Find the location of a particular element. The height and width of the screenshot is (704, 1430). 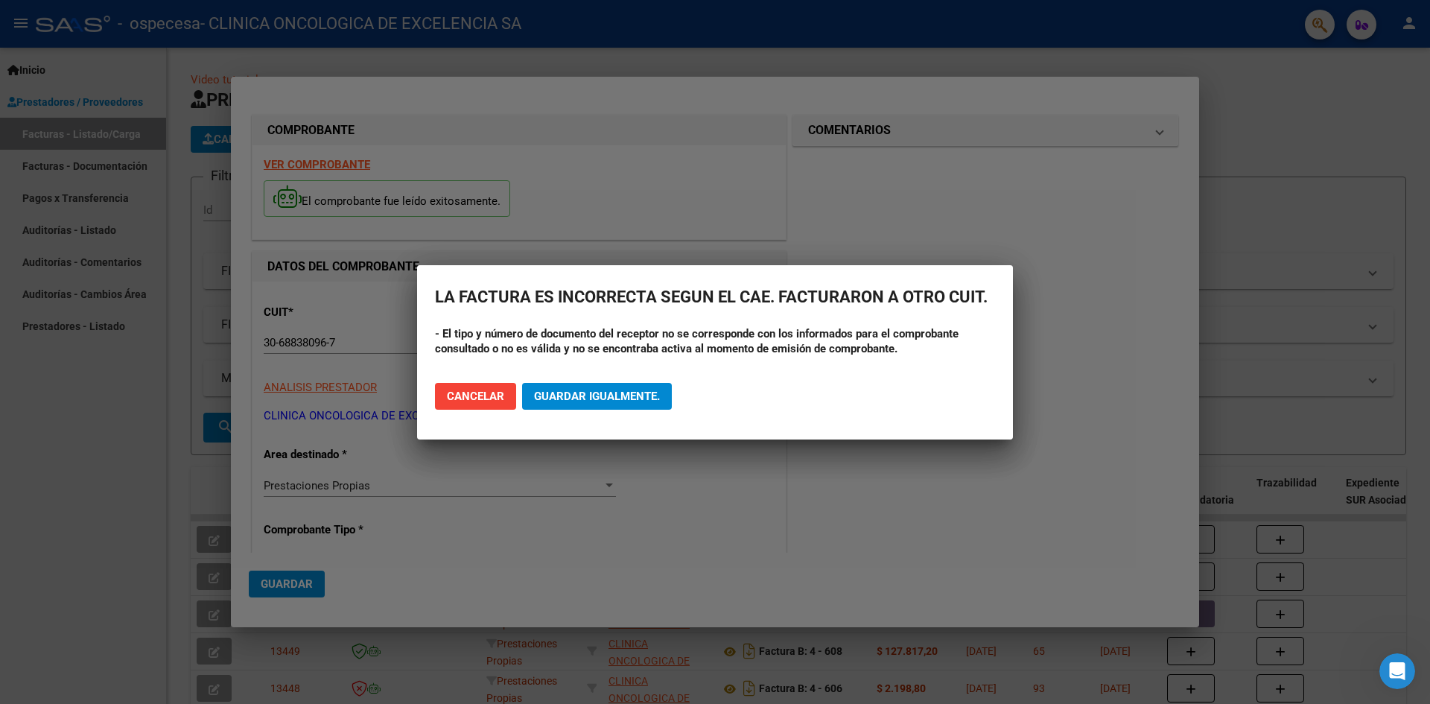

button: Cancelar is located at coordinates (475, 396).